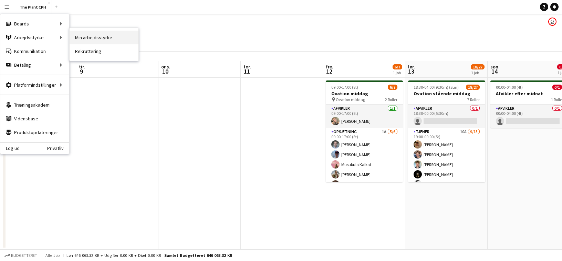  I want to click on span: tir., so click(82, 67).